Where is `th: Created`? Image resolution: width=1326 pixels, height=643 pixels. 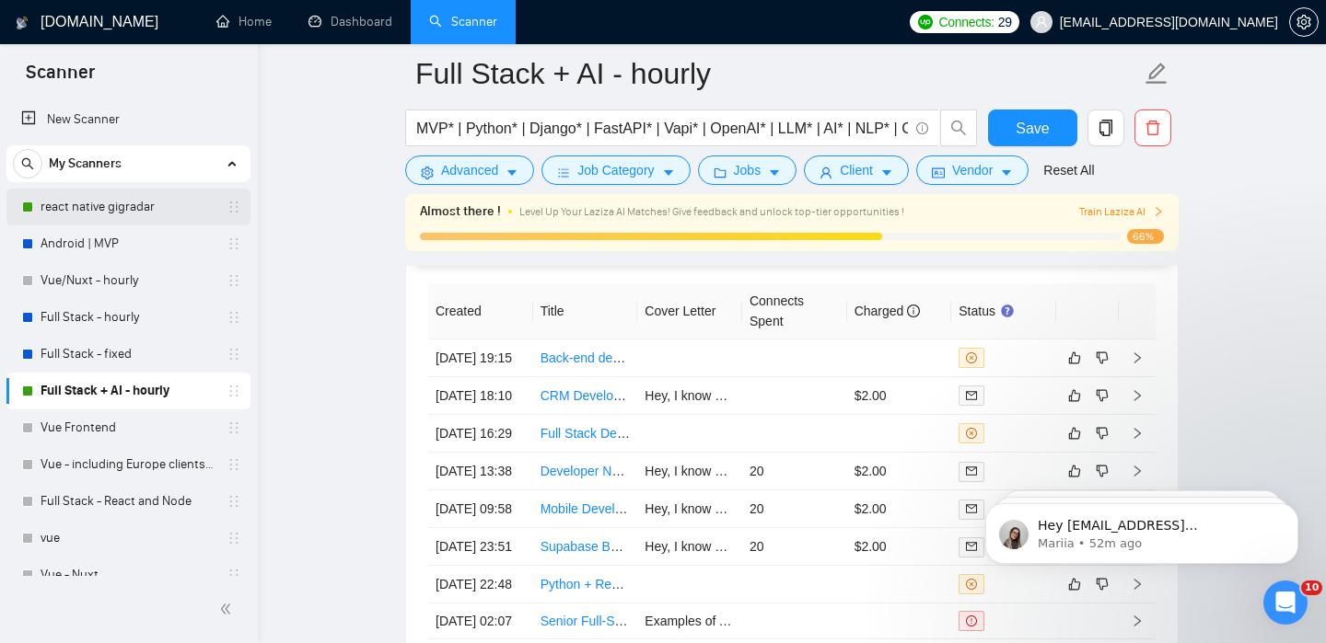 th: Created is located at coordinates (481, 311).